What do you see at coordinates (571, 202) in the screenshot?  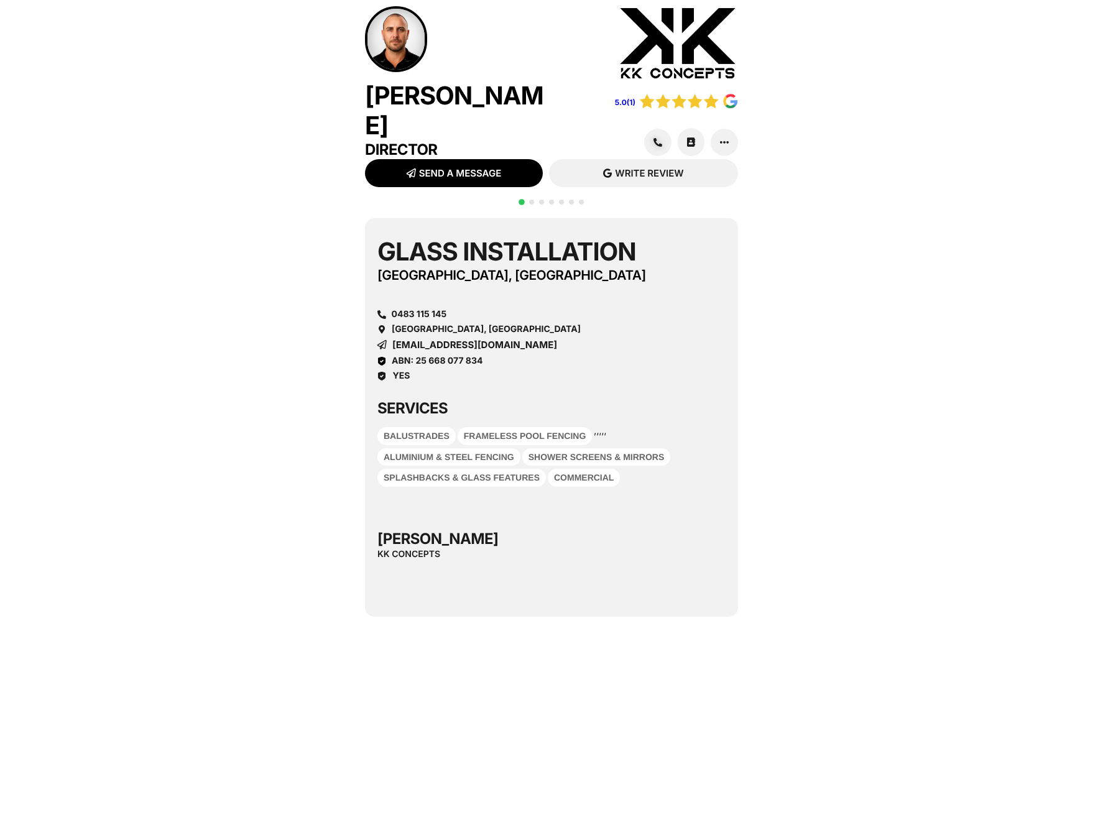 I see `span: Go to slide 6` at bounding box center [571, 202].